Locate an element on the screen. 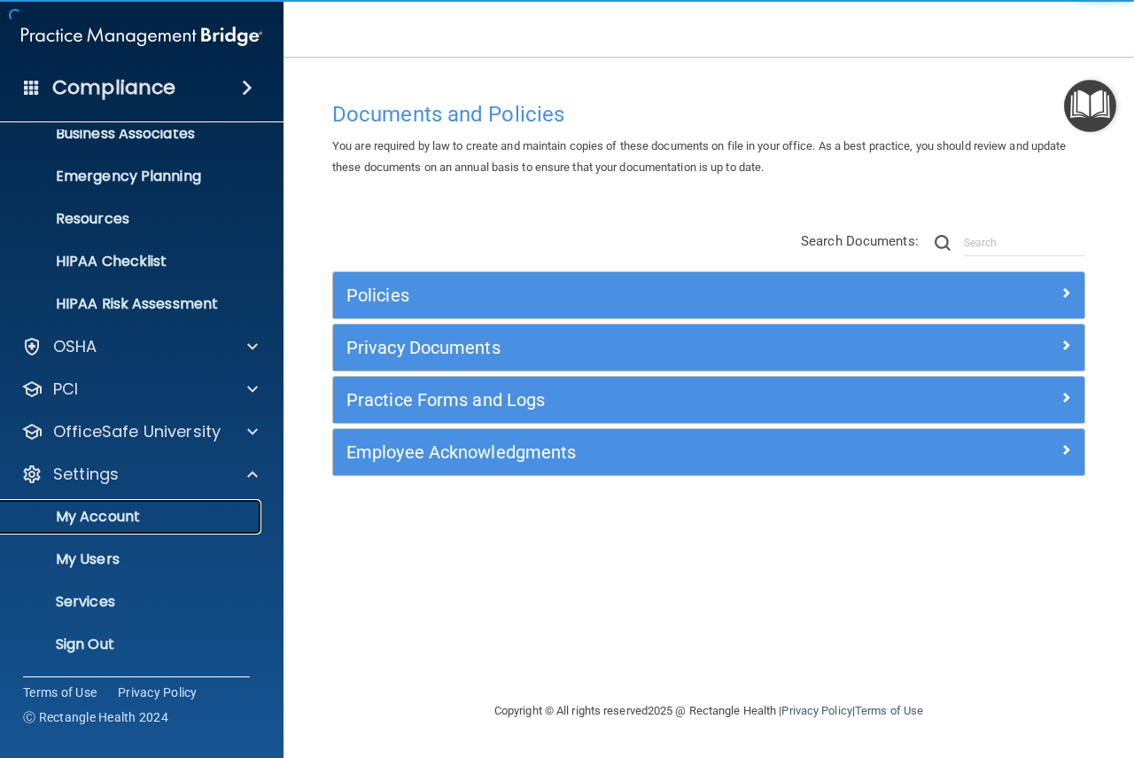 The image size is (1134, 758). img: PMB logo is located at coordinates (142, 36).